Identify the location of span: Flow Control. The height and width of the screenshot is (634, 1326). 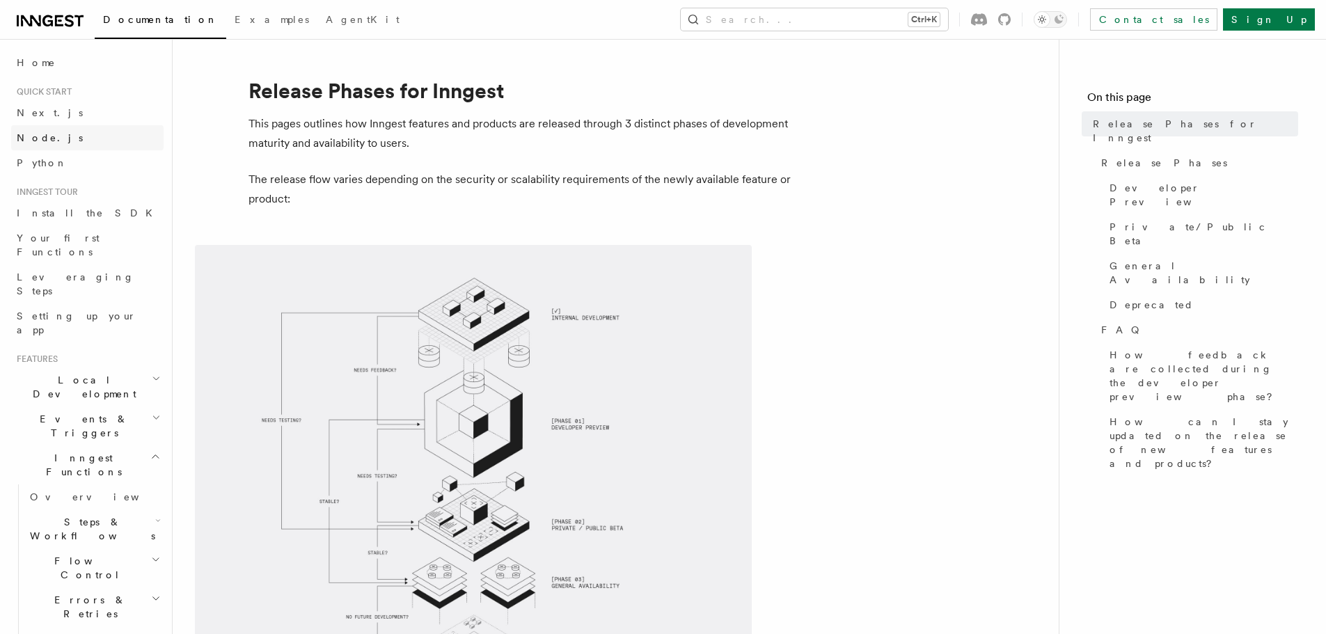
(88, 568).